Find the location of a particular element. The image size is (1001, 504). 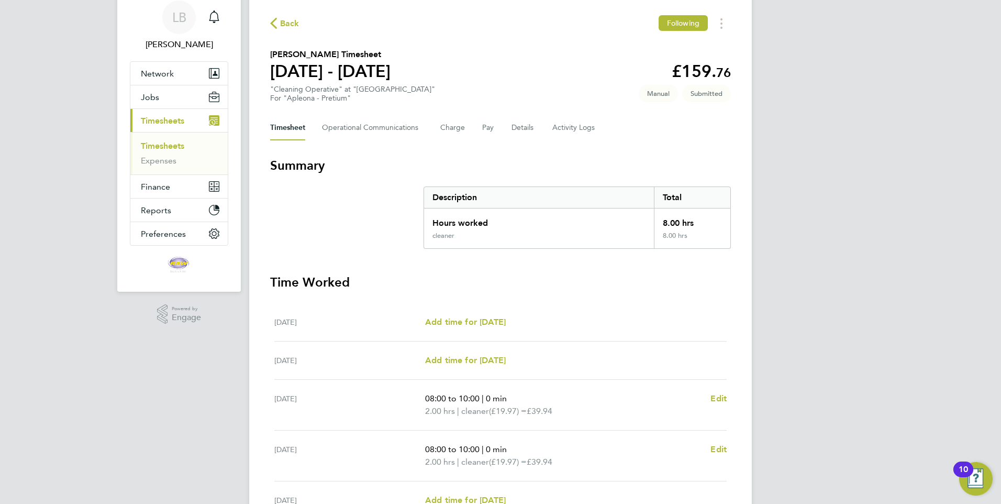

h3: Summary is located at coordinates (500, 165).